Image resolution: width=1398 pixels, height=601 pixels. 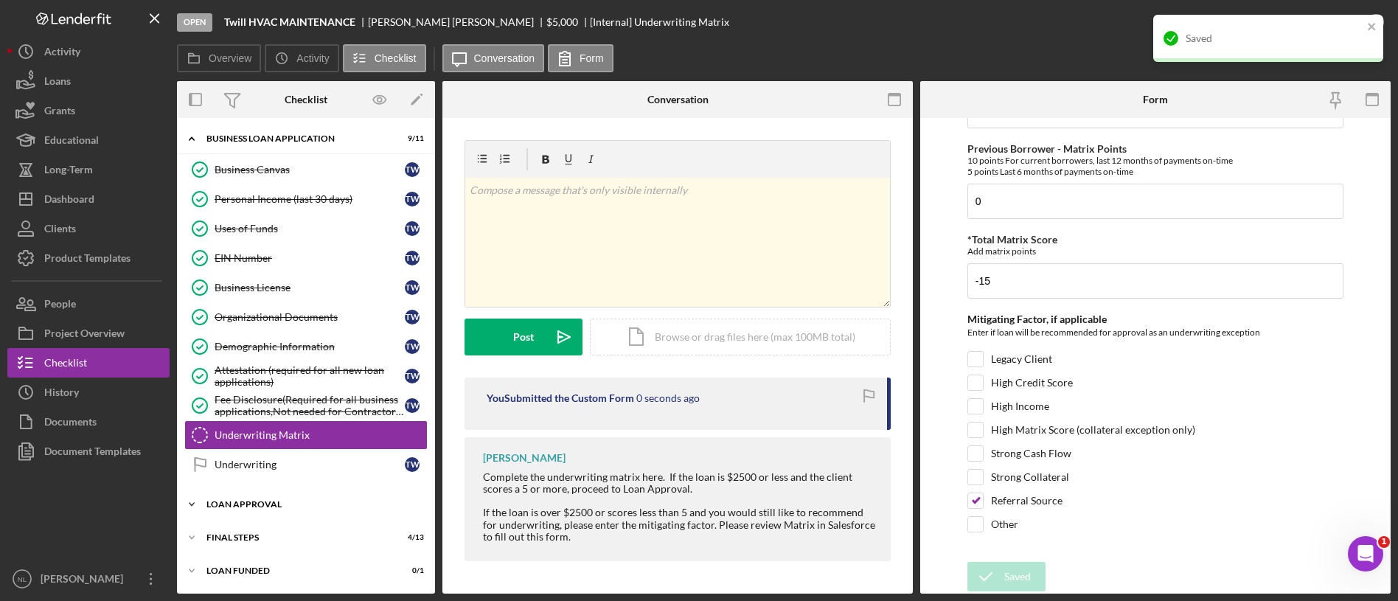 What do you see at coordinates (1331, 22) in the screenshot?
I see `button: Mark Complete` at bounding box center [1331, 22].